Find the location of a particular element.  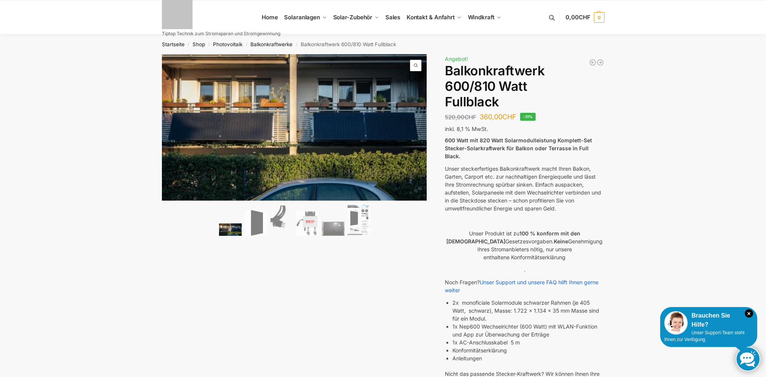

a: Photovoltaik is located at coordinates (228, 44).